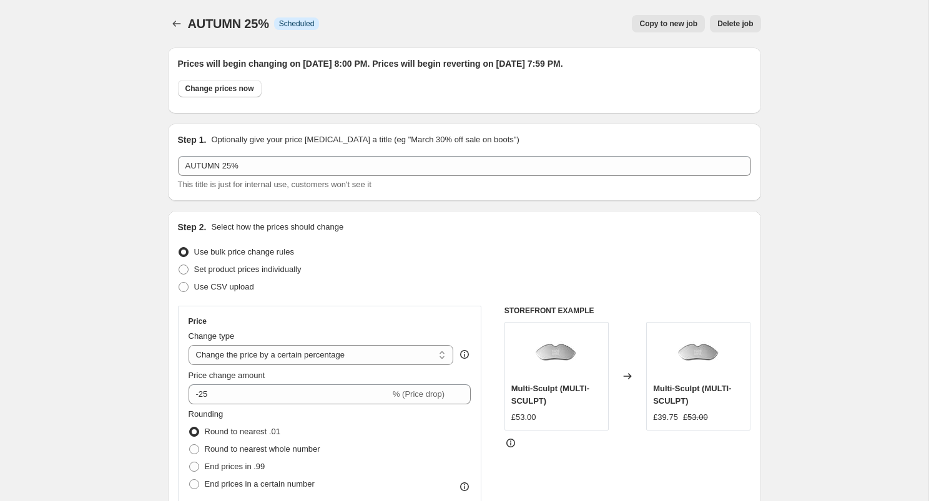 Image resolution: width=929 pixels, height=501 pixels. Describe the element at coordinates (628, 311) in the screenshot. I see `h6: STOREFRONT EXAMPLE` at that location.